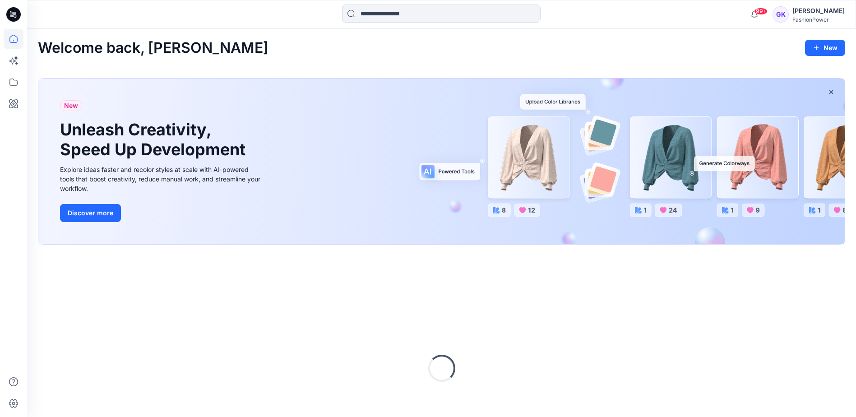 The width and height of the screenshot is (856, 417). What do you see at coordinates (90, 213) in the screenshot?
I see `button: Discover more` at bounding box center [90, 213].